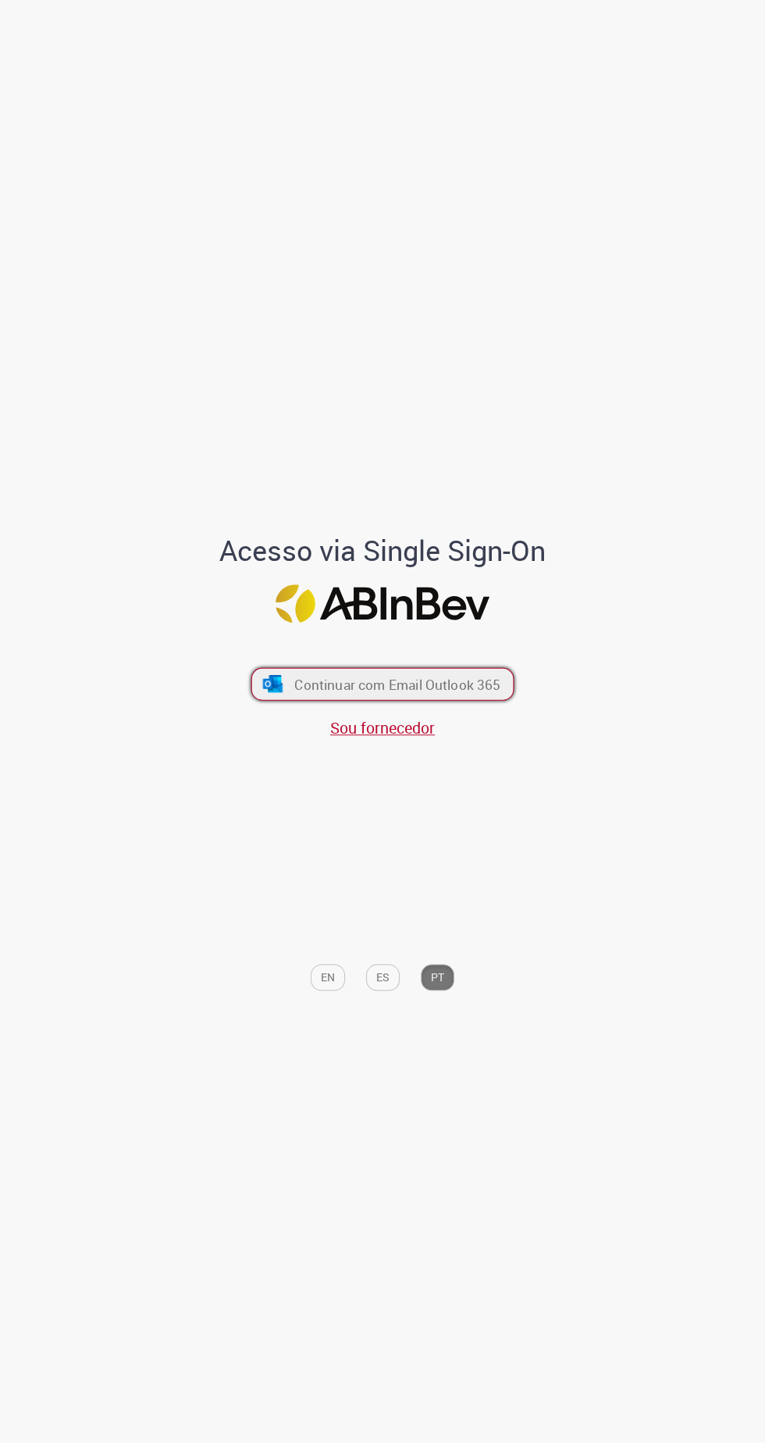 This screenshot has width=765, height=1443. What do you see at coordinates (383, 727) in the screenshot?
I see `span: Sou fornecedor` at bounding box center [383, 727].